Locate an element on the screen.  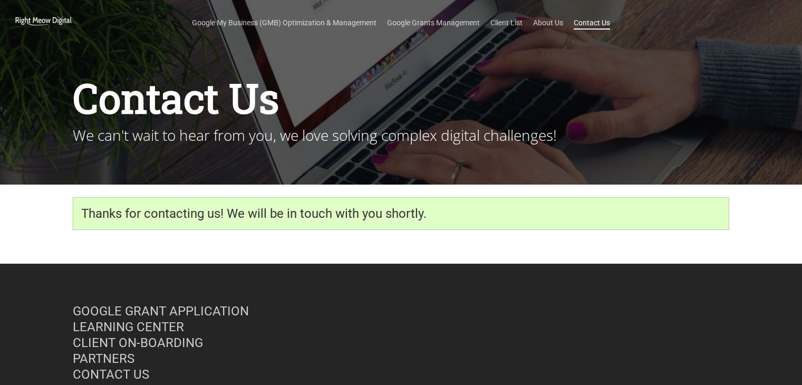
a: Google My Business (GMB) Optimization & Management is located at coordinates (284, 23).